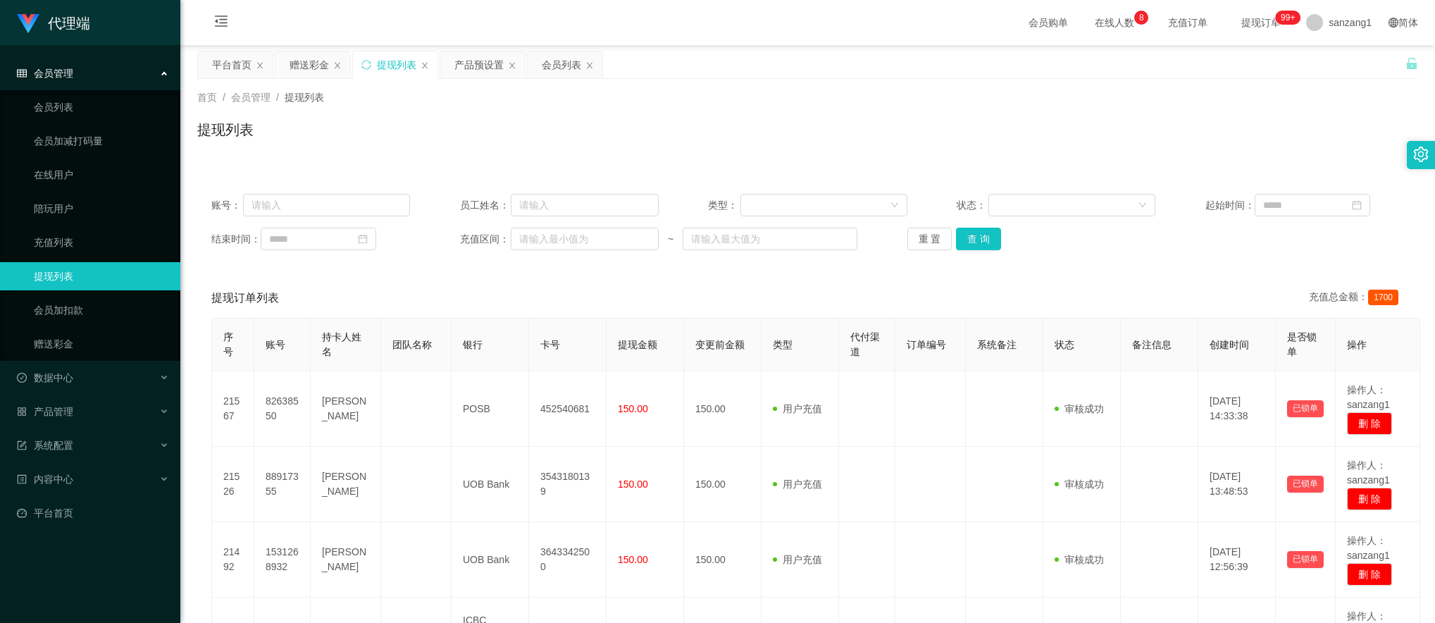 Image resolution: width=1435 pixels, height=623 pixels. What do you see at coordinates (283, 409) in the screenshot?
I see `td: 82638550` at bounding box center [283, 409].